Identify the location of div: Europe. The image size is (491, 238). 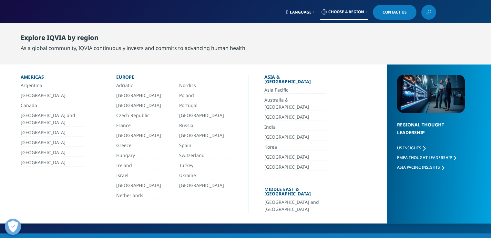
(174, 79).